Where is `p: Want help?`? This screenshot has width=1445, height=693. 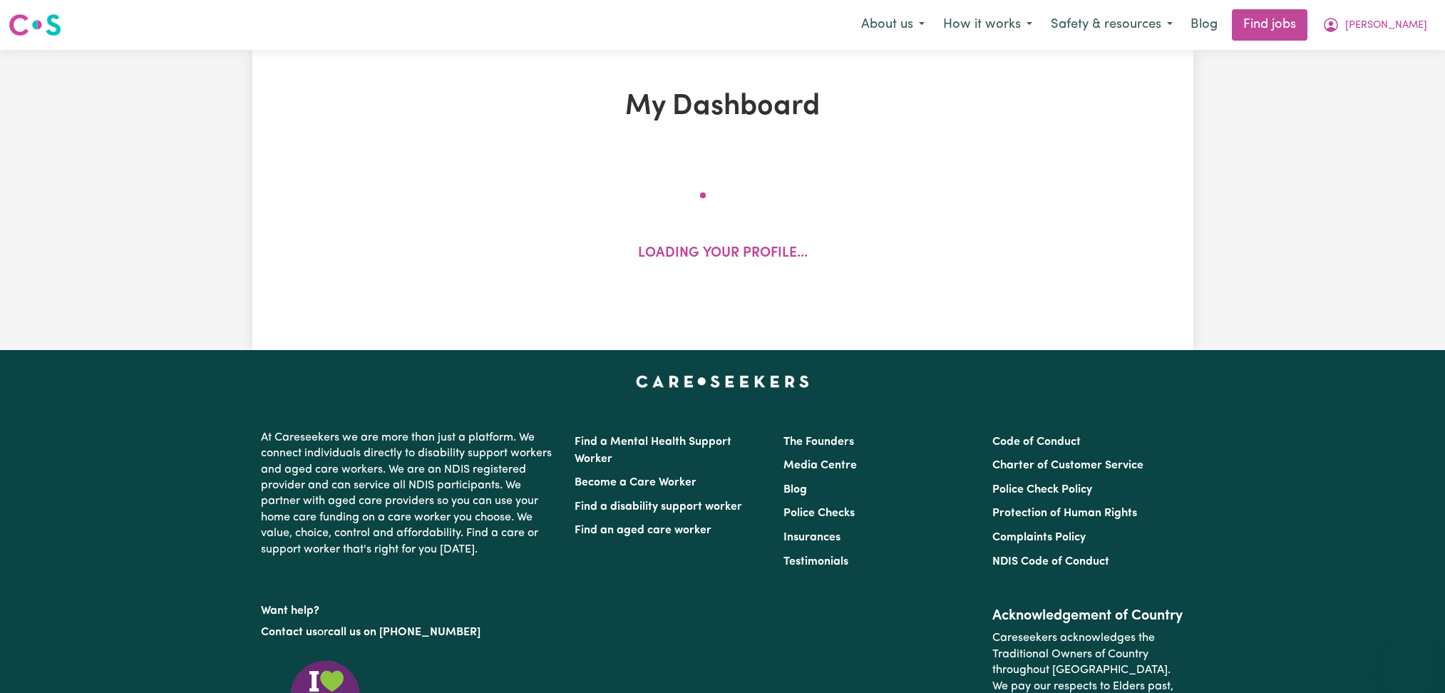
p: Want help? is located at coordinates (409, 608).